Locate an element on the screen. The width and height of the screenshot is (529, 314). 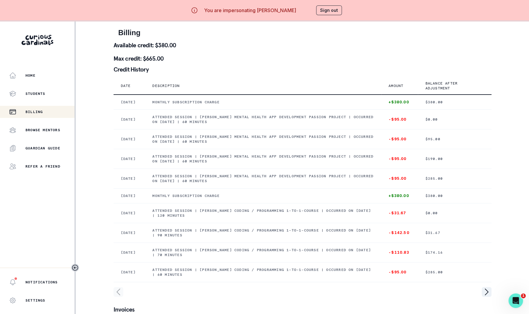
p: $31.67 is located at coordinates (454, 232).